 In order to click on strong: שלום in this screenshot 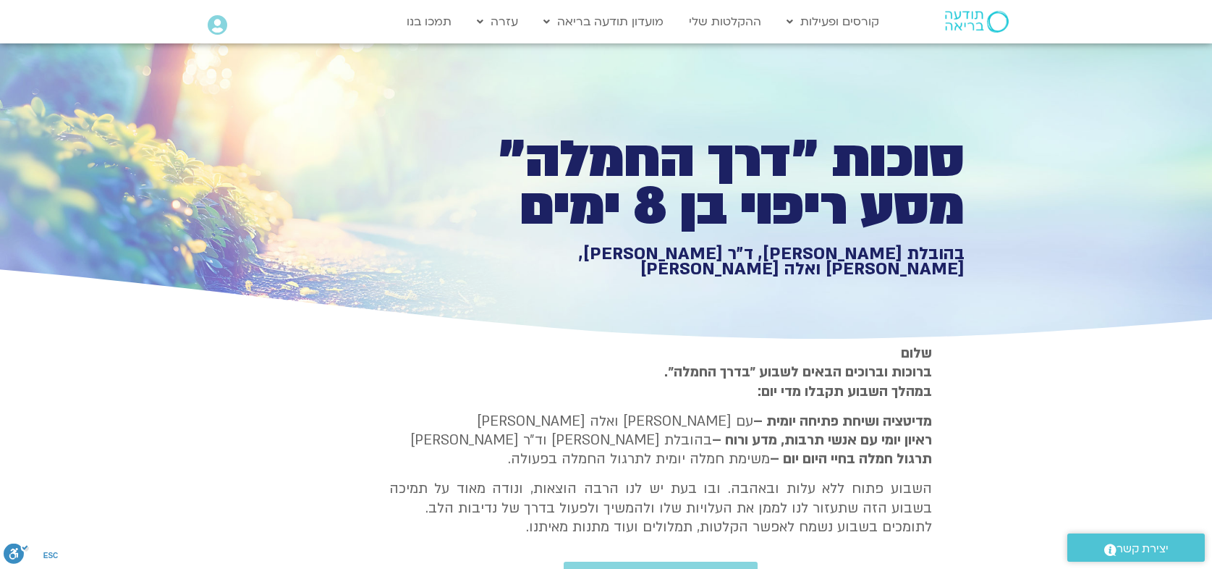, I will do `click(916, 353)`.